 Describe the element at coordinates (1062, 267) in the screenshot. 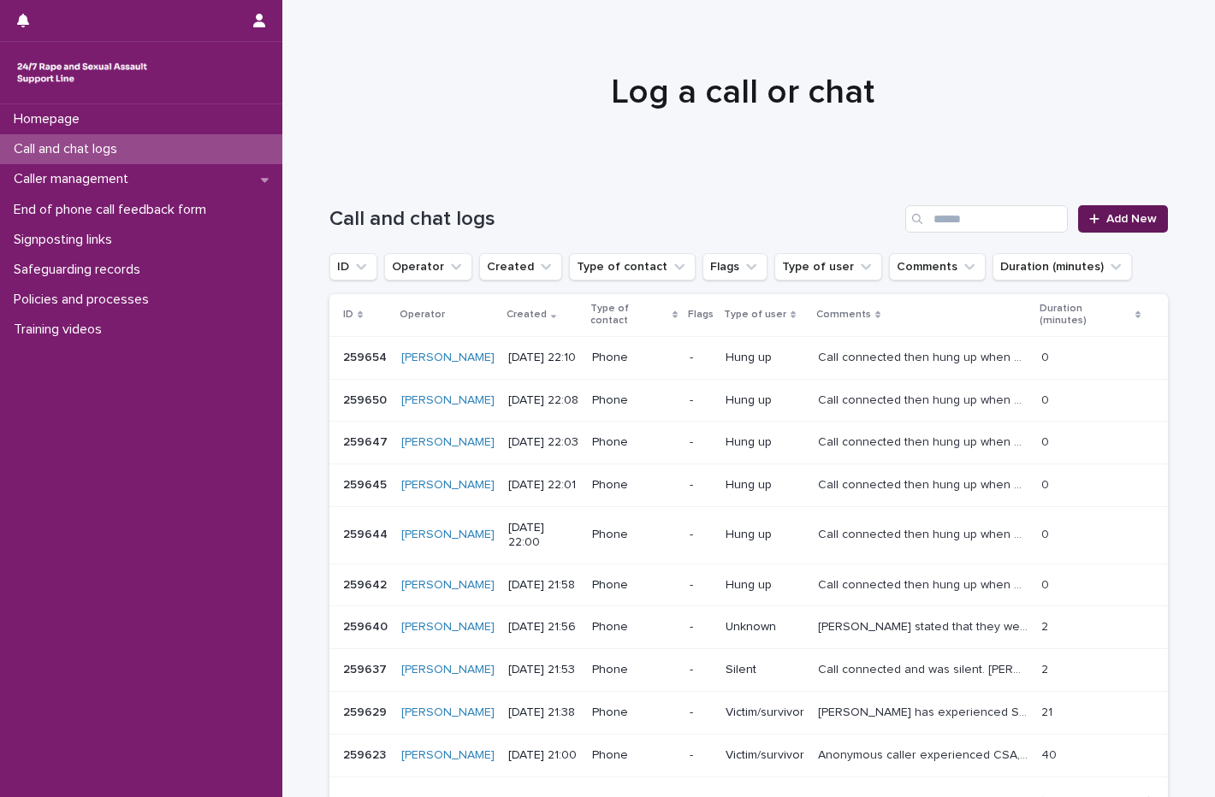

I see `button: Duration (minutes)` at that location.